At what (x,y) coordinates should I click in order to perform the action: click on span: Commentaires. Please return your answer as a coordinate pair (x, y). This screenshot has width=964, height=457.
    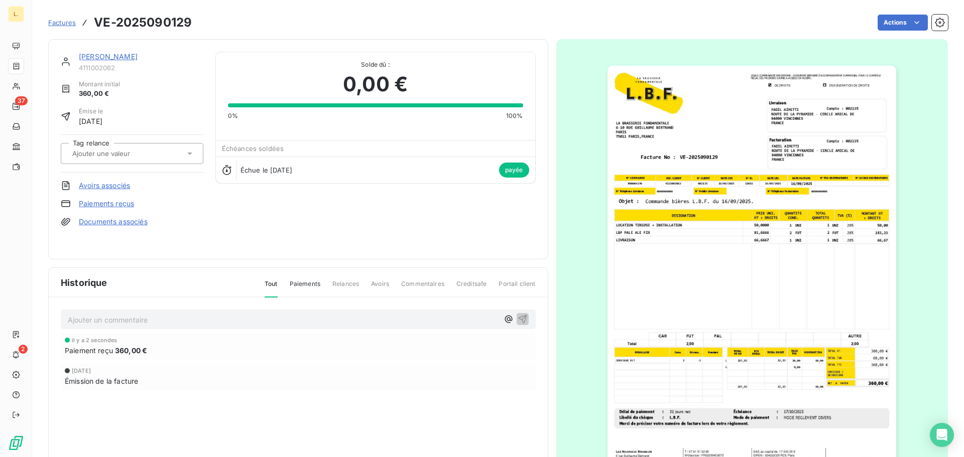
    Looking at the image, I should click on (423, 288).